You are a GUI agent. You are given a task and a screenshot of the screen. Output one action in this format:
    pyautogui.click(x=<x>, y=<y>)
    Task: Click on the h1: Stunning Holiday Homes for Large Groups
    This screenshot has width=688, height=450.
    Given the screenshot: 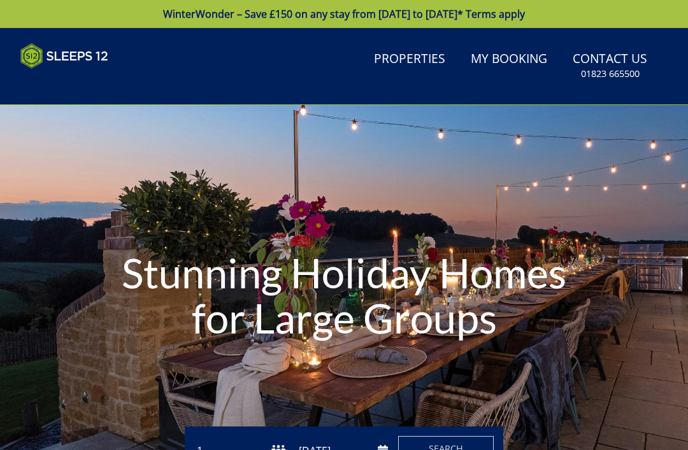 What is the action you would take?
    pyautogui.click(x=344, y=296)
    